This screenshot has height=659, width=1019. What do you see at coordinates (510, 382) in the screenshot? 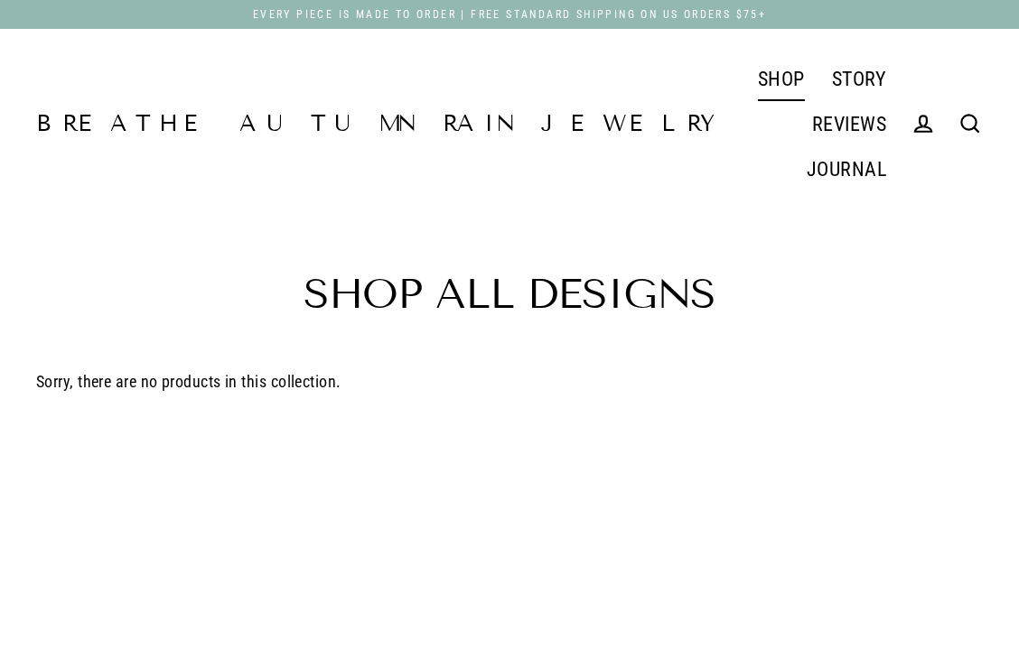
I see `p: Sorry, there are no products in this collection.` at bounding box center [510, 382].